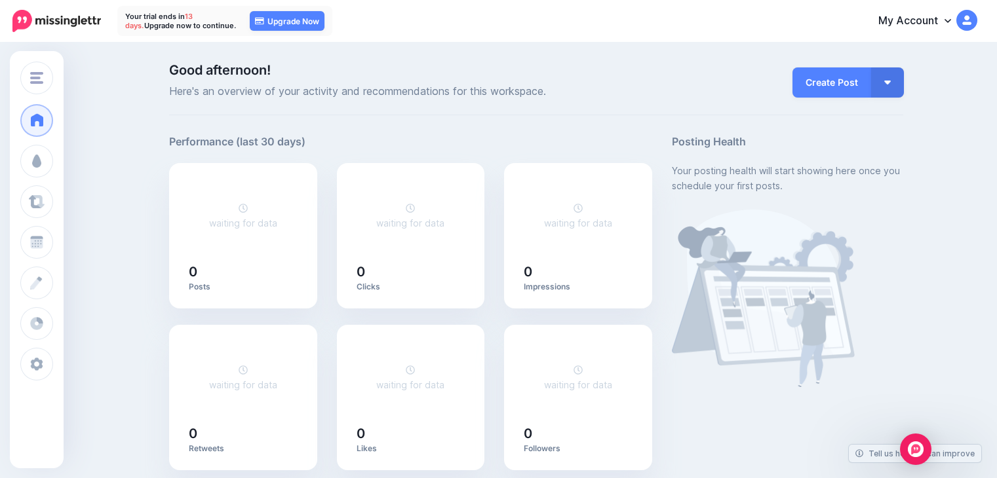 This screenshot has width=997, height=478. Describe the element at coordinates (56, 21) in the screenshot. I see `img: Missinglettr` at that location.